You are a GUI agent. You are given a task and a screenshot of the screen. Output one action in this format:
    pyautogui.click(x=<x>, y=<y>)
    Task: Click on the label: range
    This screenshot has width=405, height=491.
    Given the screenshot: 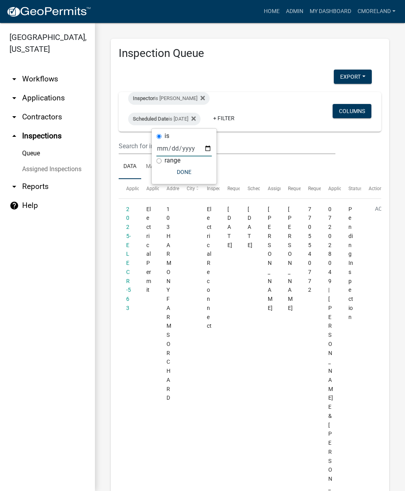 What is the action you would take?
    pyautogui.click(x=172, y=160)
    